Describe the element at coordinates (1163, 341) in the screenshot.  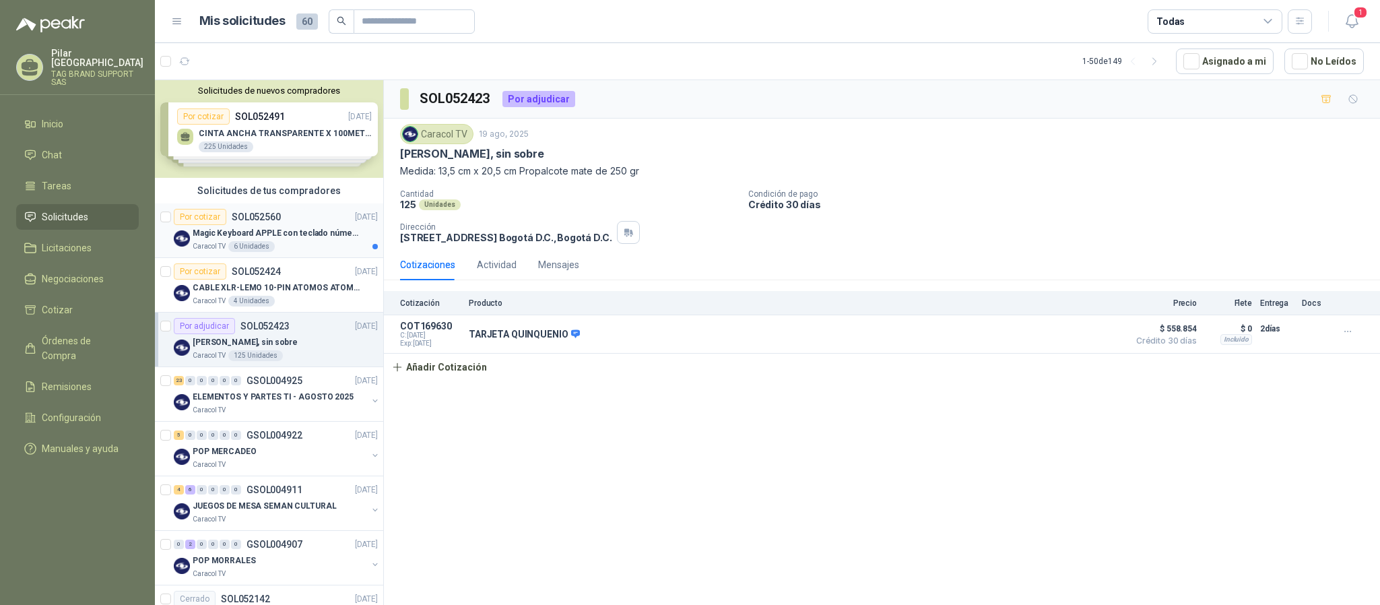
I see `span: Crédito 30 días` at that location.